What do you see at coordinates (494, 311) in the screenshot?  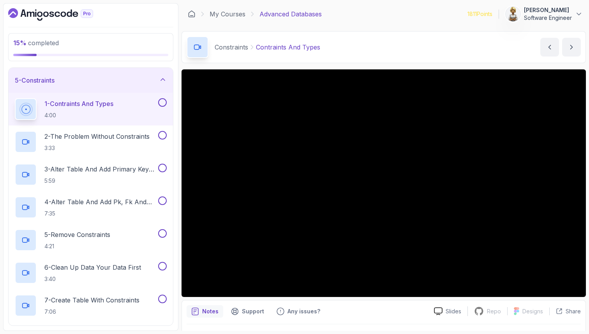 I see `p: Repo` at bounding box center [494, 311].